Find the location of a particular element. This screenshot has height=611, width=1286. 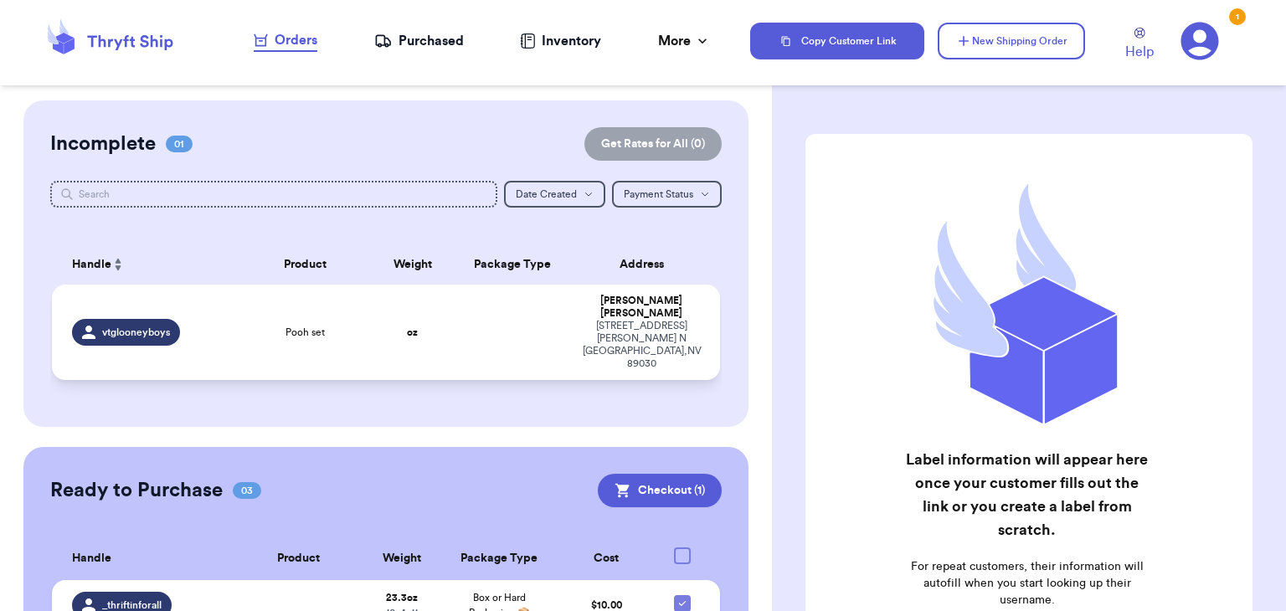

button: Get Rates for All (0) is located at coordinates (653, 144).